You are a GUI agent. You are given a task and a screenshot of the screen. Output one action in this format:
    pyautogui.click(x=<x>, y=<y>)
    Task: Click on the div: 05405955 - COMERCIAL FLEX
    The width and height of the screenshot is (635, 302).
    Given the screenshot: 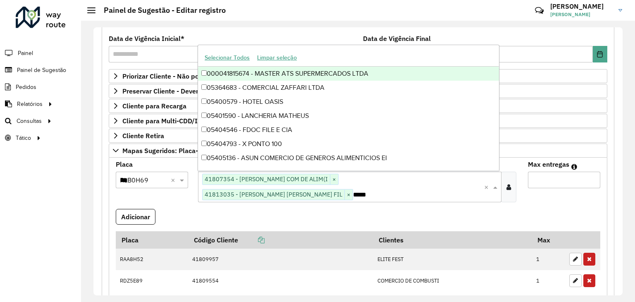 What is the action you would take?
    pyautogui.click(x=348, y=172)
    